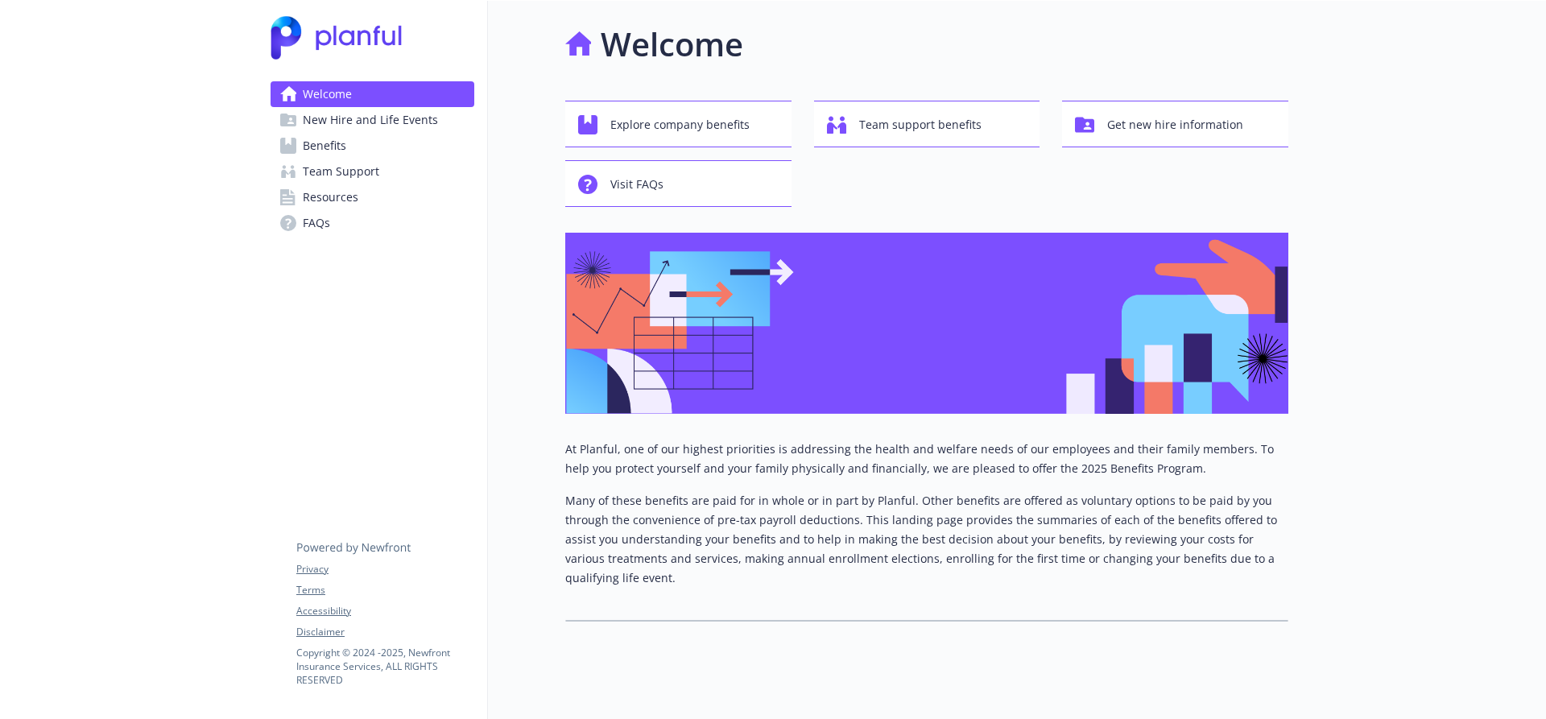 The image size is (1546, 719). Describe the element at coordinates (927, 323) in the screenshot. I see `img: overview page banner` at that location.